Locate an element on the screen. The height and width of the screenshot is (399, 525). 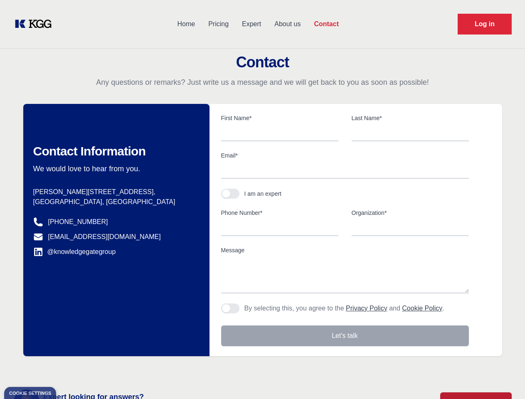
label: First Name* is located at coordinates (280, 118).